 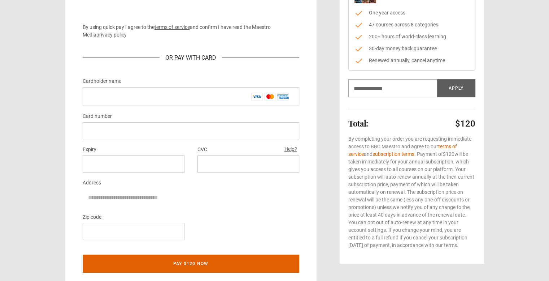 What do you see at coordinates (202, 150) in the screenshot?
I see `label: CVC` at bounding box center [202, 150].